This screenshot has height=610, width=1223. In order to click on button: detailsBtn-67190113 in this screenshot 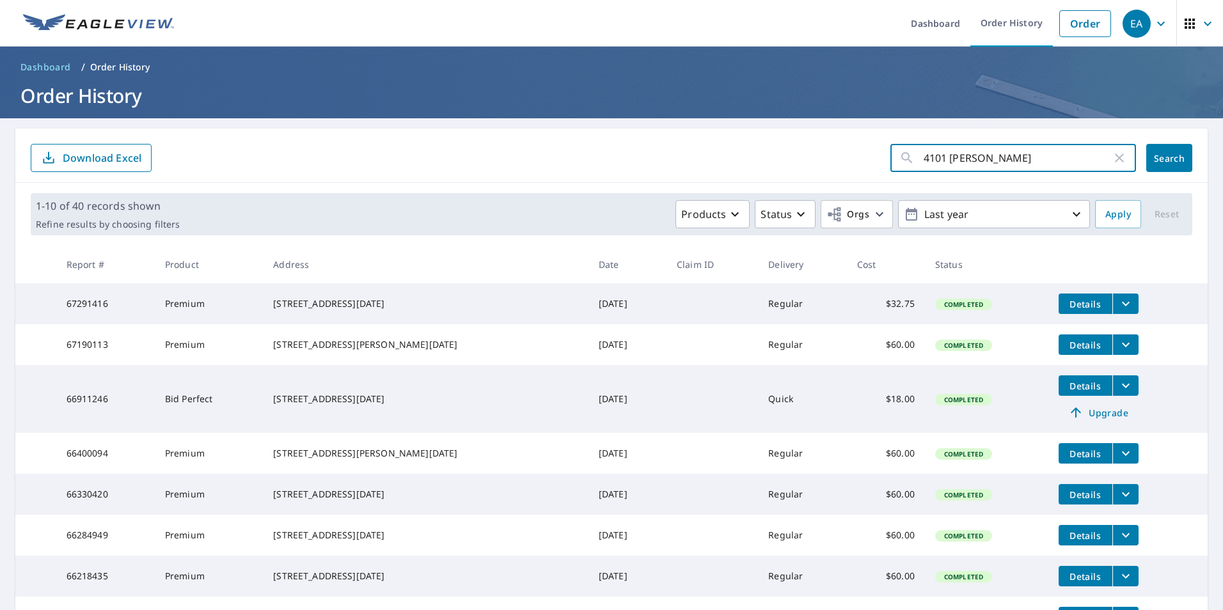, I will do `click(1086, 345)`.